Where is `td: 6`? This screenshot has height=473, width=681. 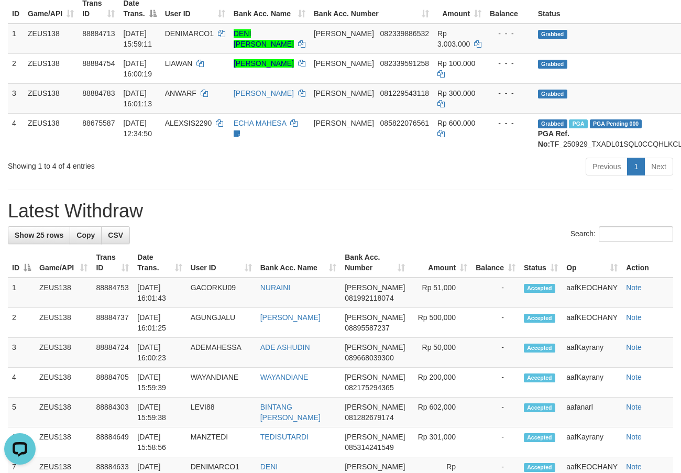 td: 6 is located at coordinates (21, 442).